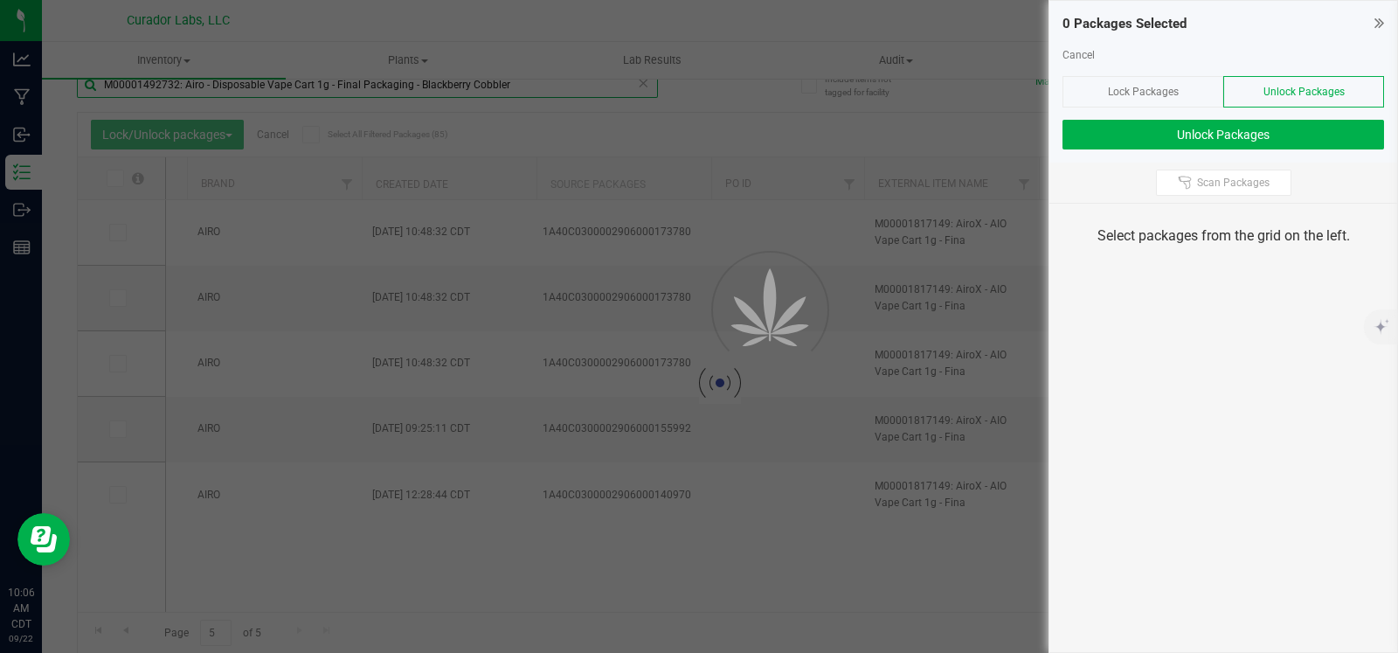 The height and width of the screenshot is (653, 1398). Describe the element at coordinates (1078, 55) in the screenshot. I see `a: Cancel` at that location.